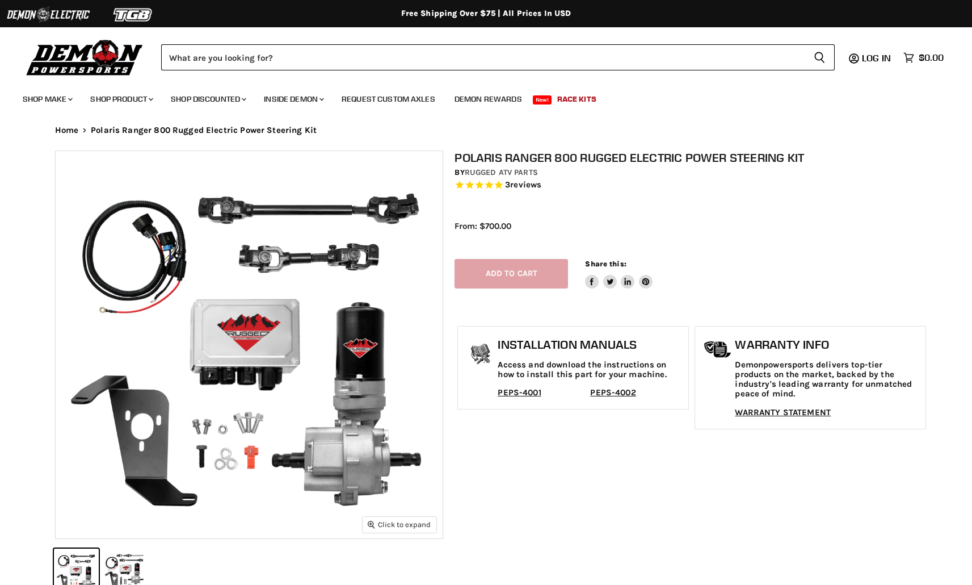 The image size is (972, 585). I want to click on a: Inside Demon, so click(293, 99).